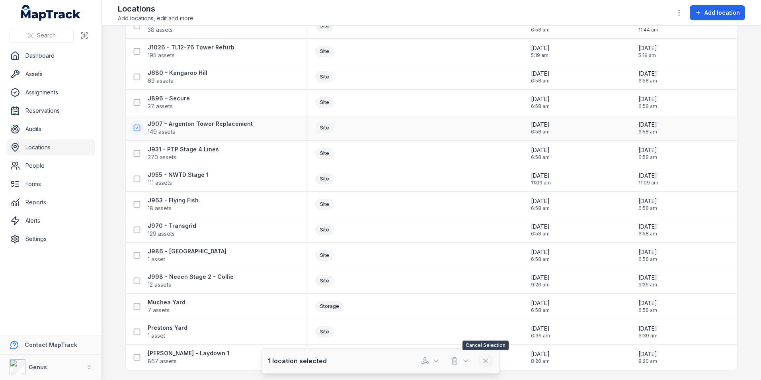 This screenshot has width=761, height=380. Describe the element at coordinates (51, 202) in the screenshot. I see `a: Reports` at that location.